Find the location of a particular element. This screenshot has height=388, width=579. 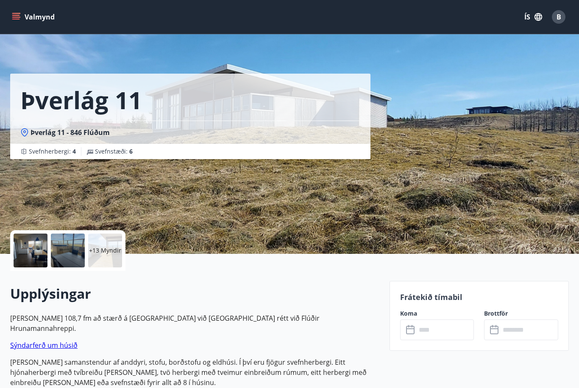

span: B is located at coordinates (558, 17).